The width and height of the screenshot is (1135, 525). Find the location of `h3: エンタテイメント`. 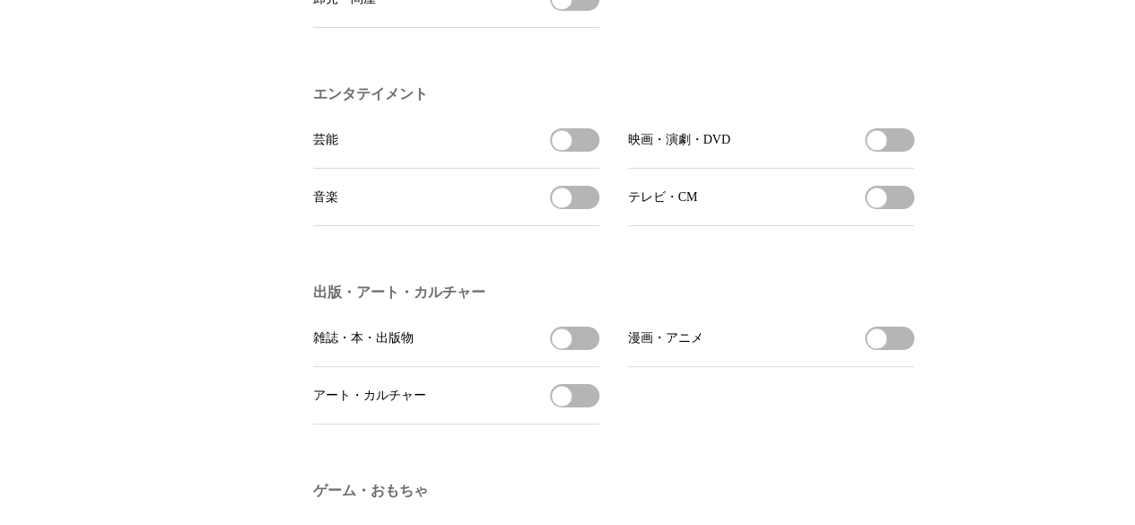

h3: エンタテイメント is located at coordinates (613, 94).